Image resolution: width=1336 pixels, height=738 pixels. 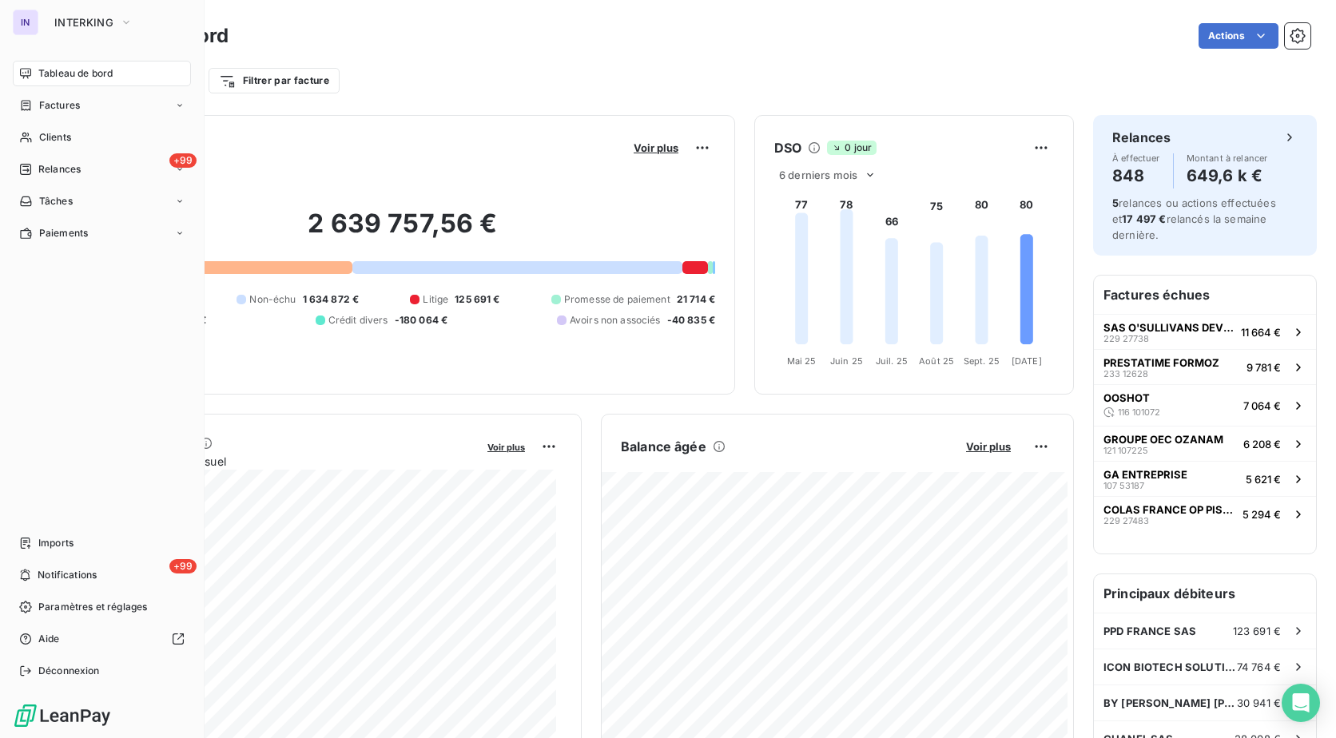 What do you see at coordinates (101, 639) in the screenshot?
I see `a: Aide` at bounding box center [101, 639].